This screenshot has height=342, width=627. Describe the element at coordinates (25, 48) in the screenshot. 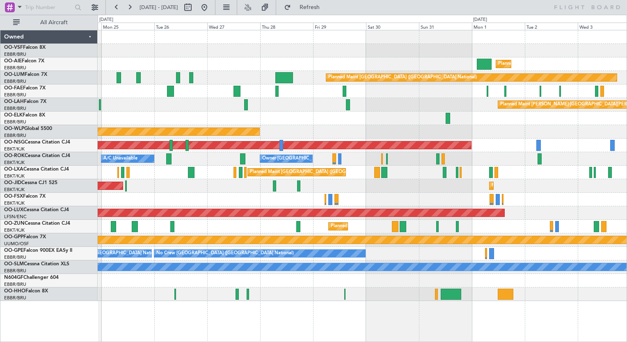

I see `a: OO-VSFFalcon 8X` at that location.